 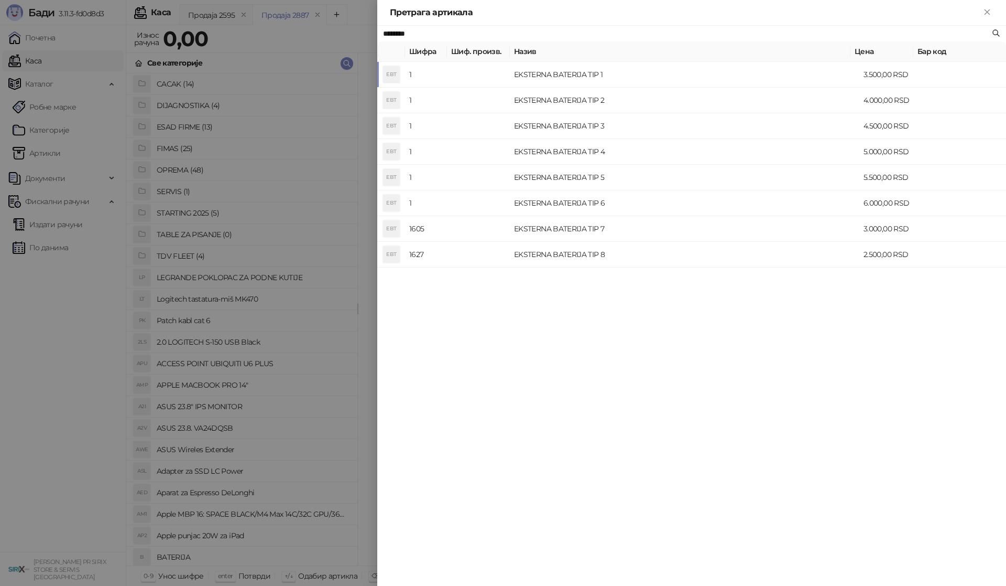 What do you see at coordinates (685, 126) in the screenshot?
I see `td: EKSTERNA BATERIJA TIP 3` at bounding box center [685, 126].